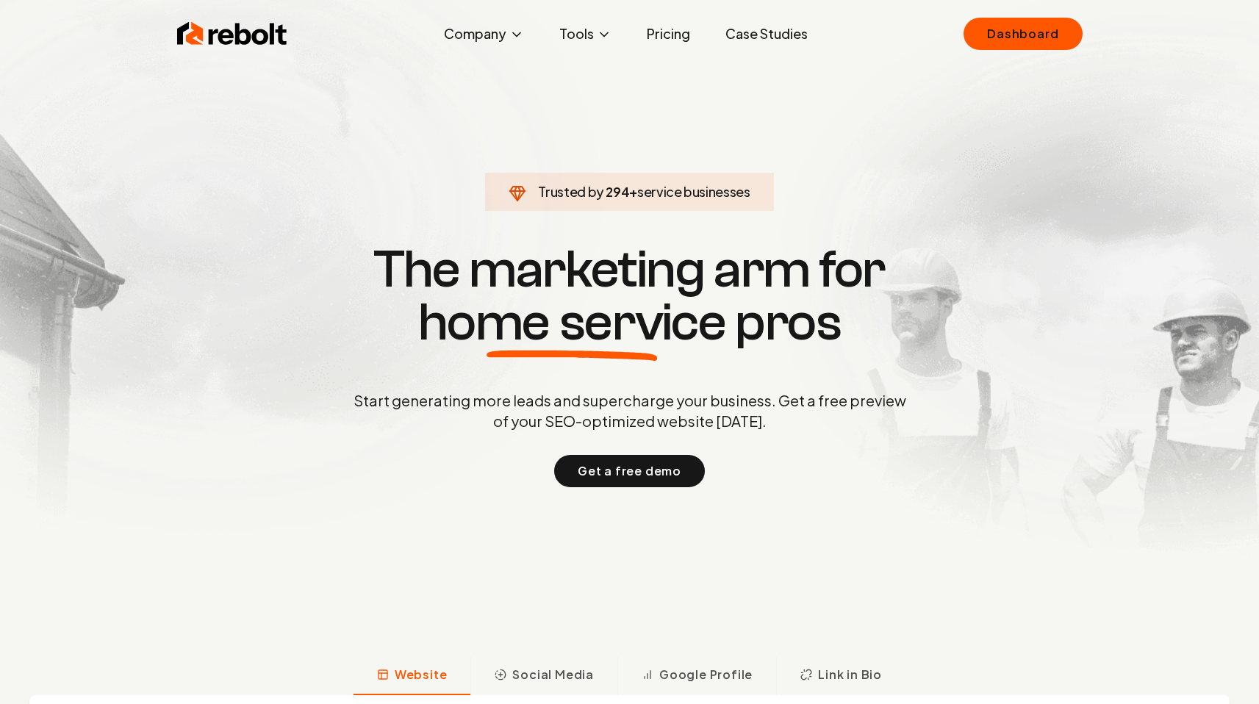  Describe the element at coordinates (553, 675) in the screenshot. I see `span: Social Media` at that location.